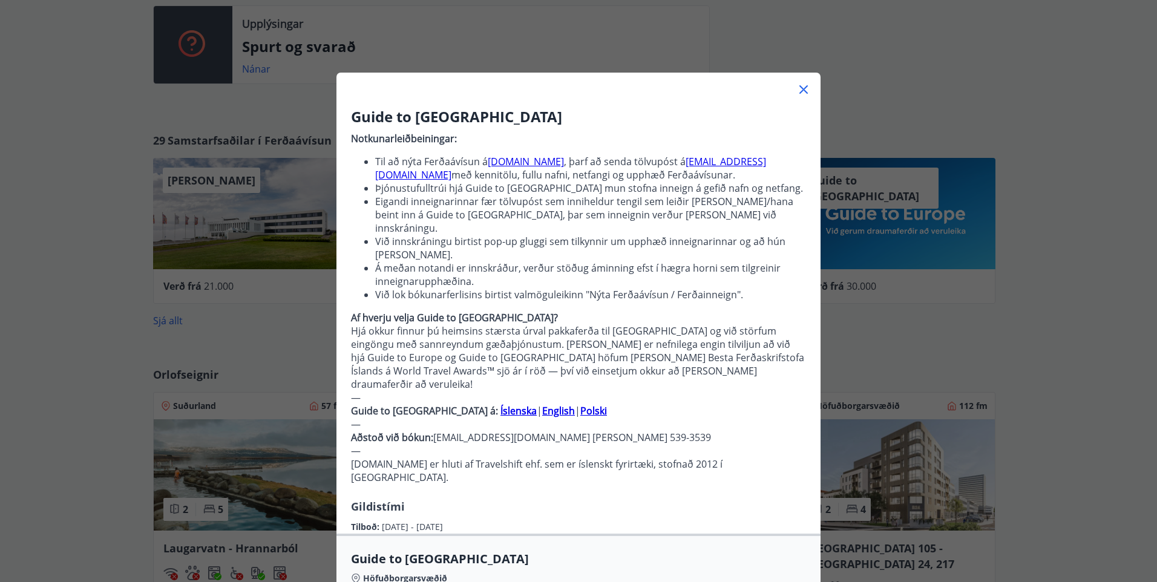 This screenshot has height=582, width=1157. I want to click on li: Til að nýta Ferðaávísun á , þarf að senda tölvupóst á með kennitölu, fullu nafni, netfangi og upp..., so click(591, 168).